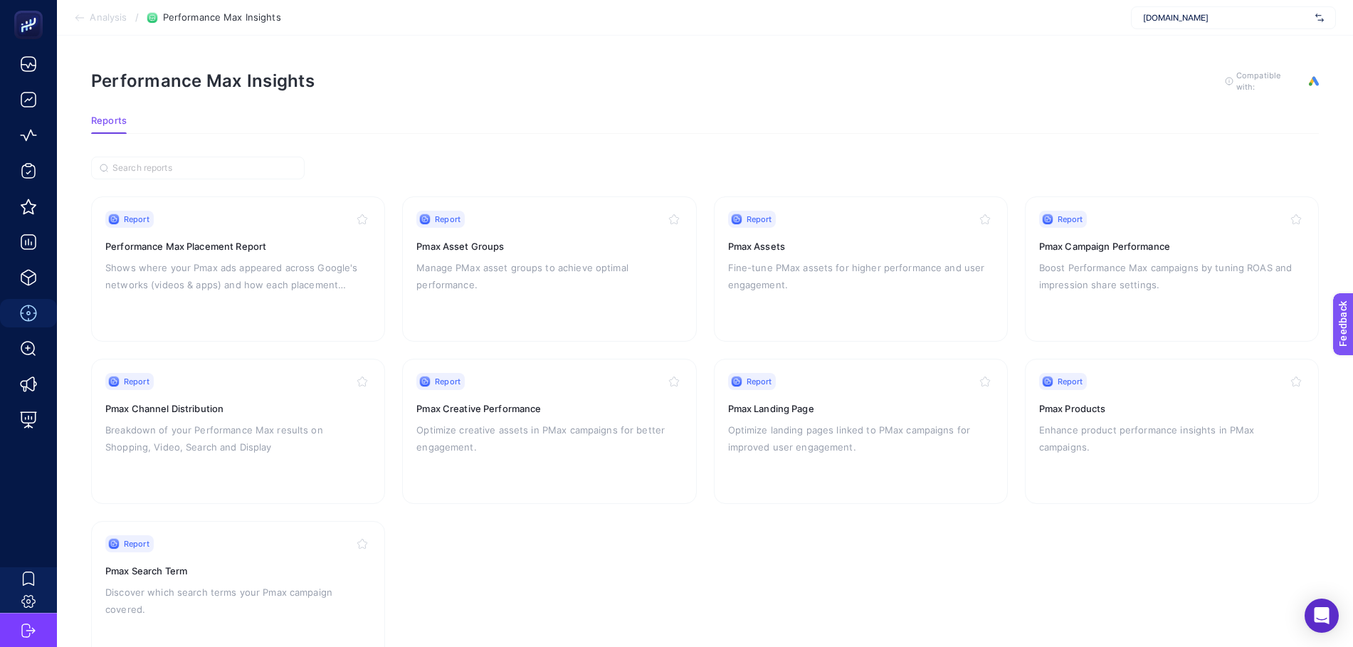 The height and width of the screenshot is (647, 1353). Describe the element at coordinates (1172, 269) in the screenshot. I see `a: ReportPmax Campaign PerformanceBoost Performance Max campaigns by tuning ROAS and impression shar...` at that location.